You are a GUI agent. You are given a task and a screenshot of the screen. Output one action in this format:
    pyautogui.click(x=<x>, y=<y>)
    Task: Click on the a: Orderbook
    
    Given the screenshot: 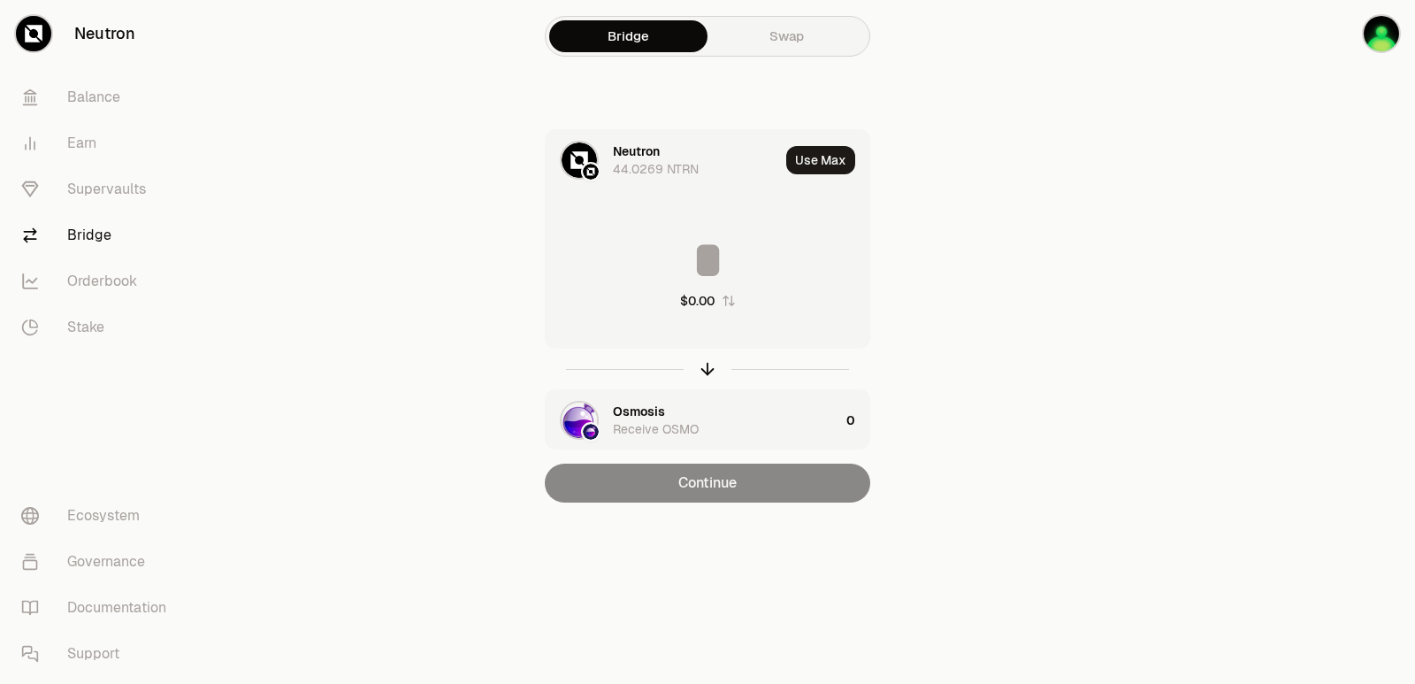 What is the action you would take?
    pyautogui.click(x=99, y=281)
    